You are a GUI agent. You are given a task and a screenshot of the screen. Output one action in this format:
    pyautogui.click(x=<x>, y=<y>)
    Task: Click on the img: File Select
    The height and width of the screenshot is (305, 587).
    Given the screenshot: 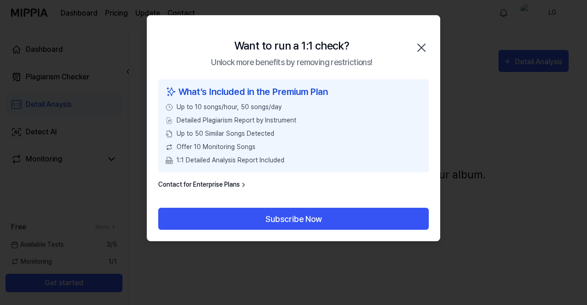 What is the action you would take?
    pyautogui.click(x=169, y=121)
    